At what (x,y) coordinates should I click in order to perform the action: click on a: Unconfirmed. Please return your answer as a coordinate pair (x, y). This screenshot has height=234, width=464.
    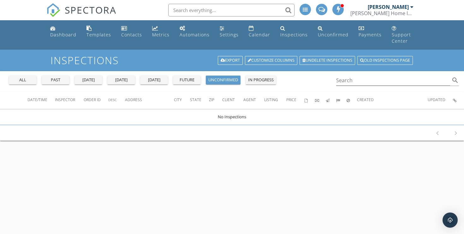
    Looking at the image, I should click on (333, 32).